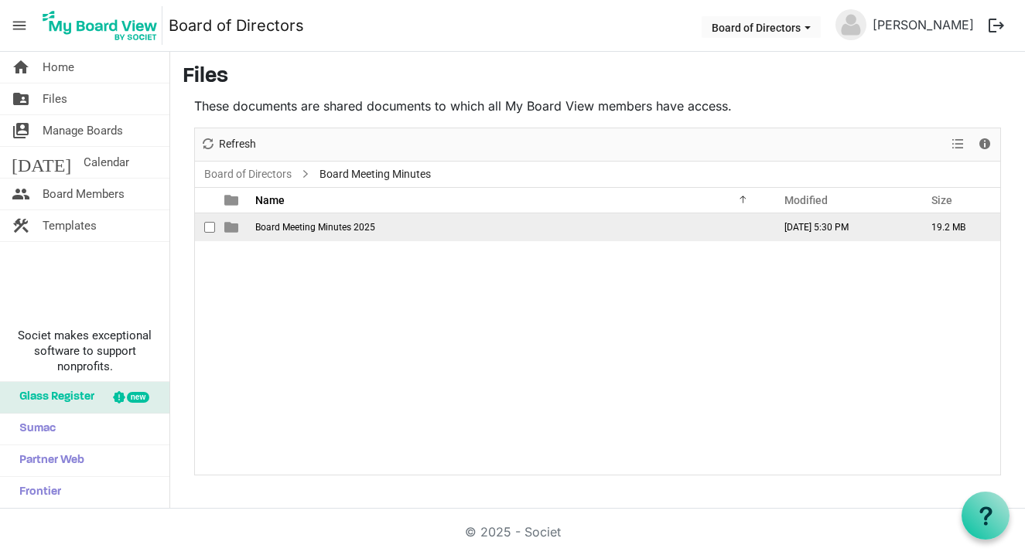  What do you see at coordinates (205, 227) in the screenshot?
I see `td: checkbox` at bounding box center [205, 227].